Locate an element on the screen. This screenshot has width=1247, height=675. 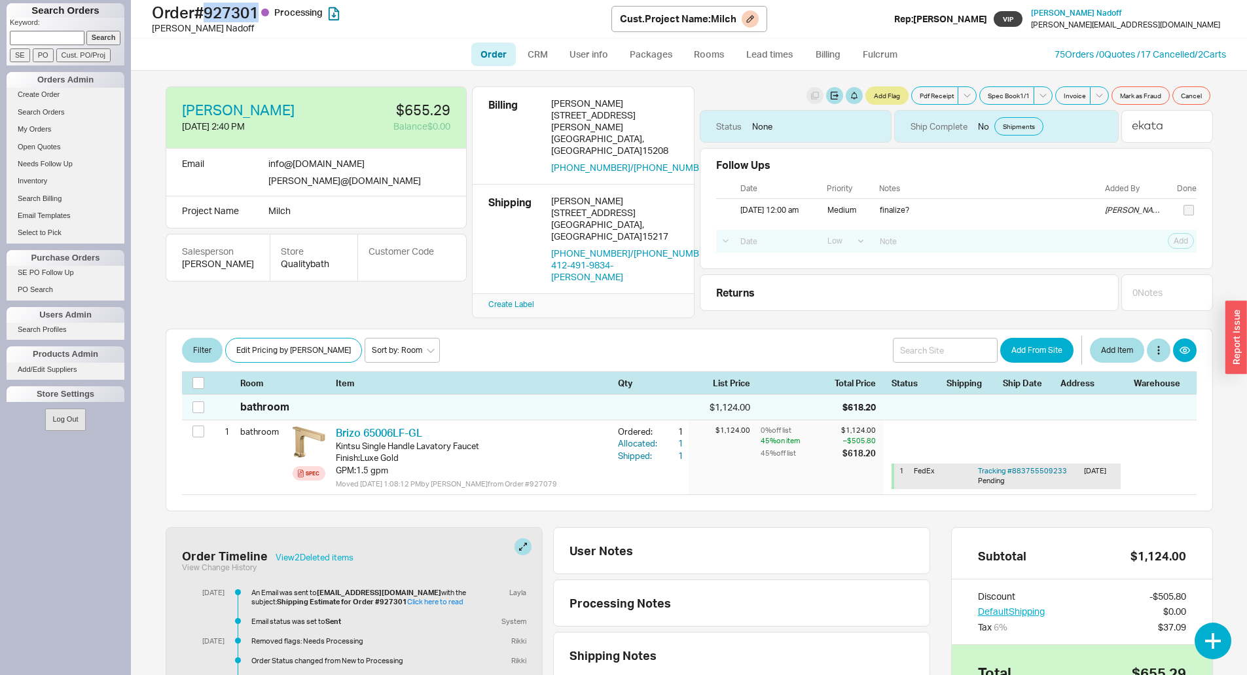
input: Search is located at coordinates (103, 37).